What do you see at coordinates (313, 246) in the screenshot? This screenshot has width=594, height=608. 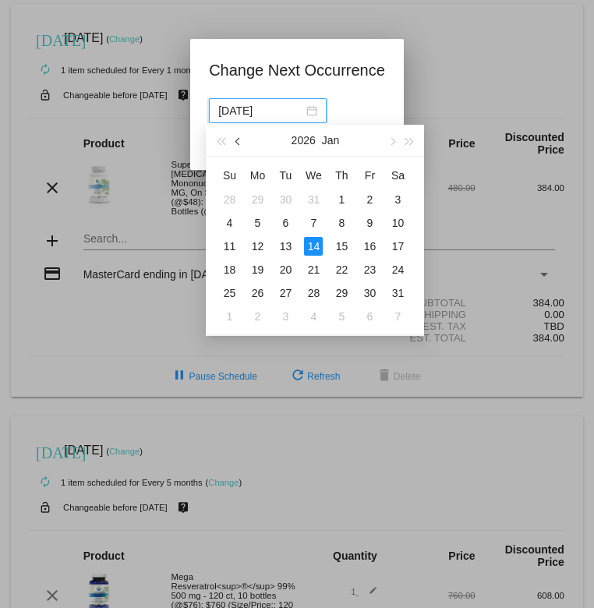 I see `div: 14` at bounding box center [313, 246].